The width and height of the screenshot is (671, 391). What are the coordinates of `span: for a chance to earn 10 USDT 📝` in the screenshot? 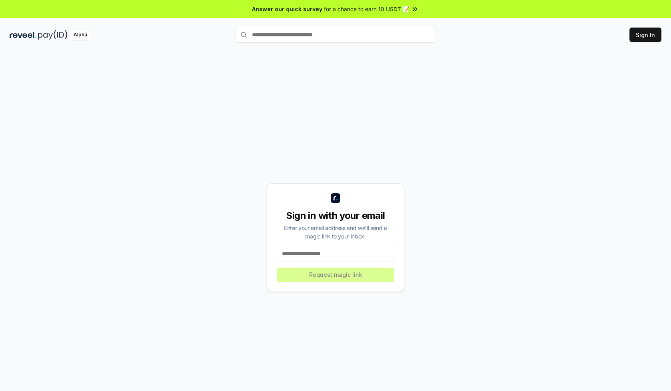 It's located at (366, 9).